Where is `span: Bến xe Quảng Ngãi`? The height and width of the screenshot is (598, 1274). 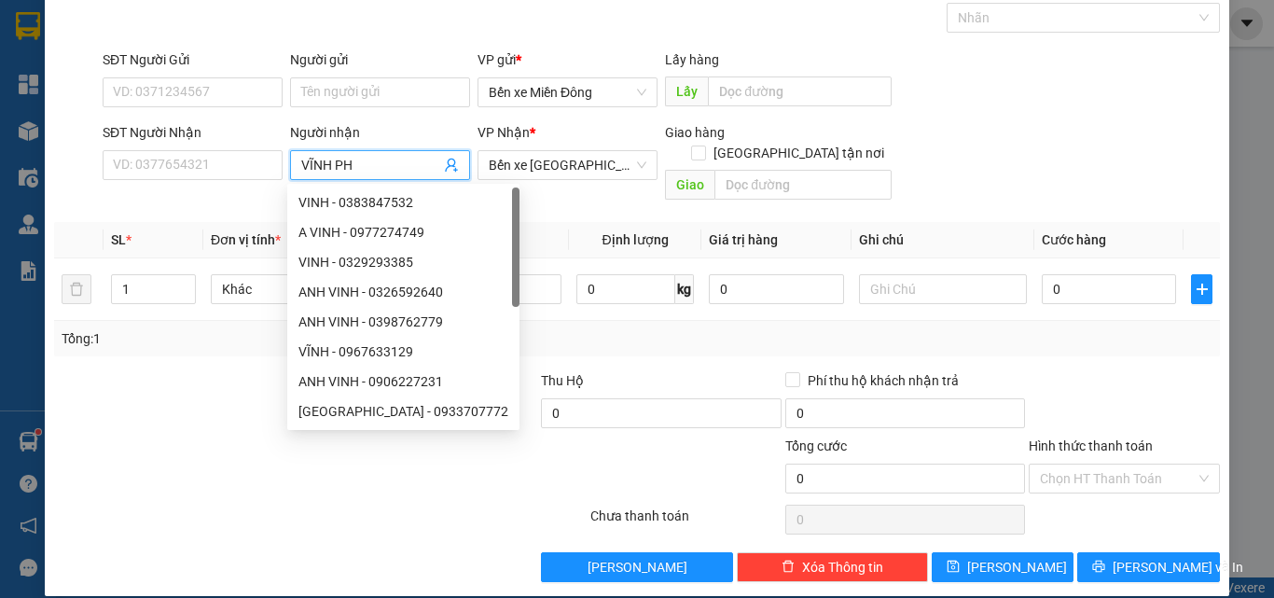
span: Bến xe Quảng Ngãi is located at coordinates (567, 165).